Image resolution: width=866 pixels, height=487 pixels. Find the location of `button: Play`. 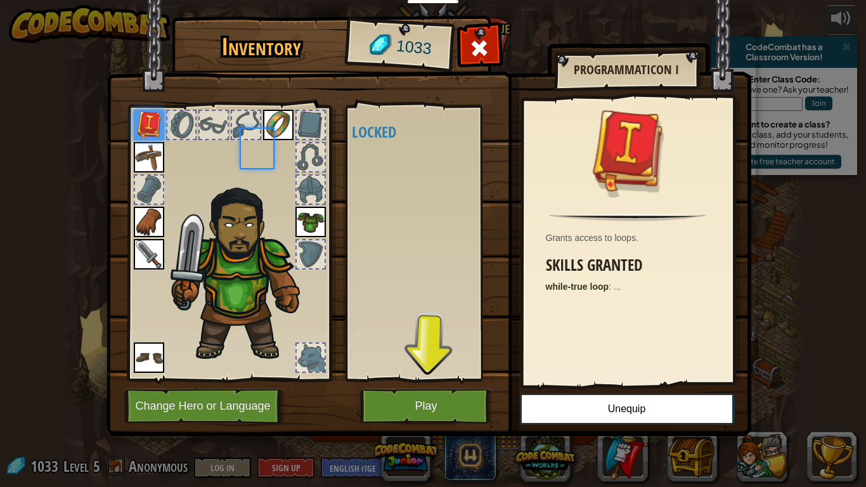

button: Play is located at coordinates (426, 406).